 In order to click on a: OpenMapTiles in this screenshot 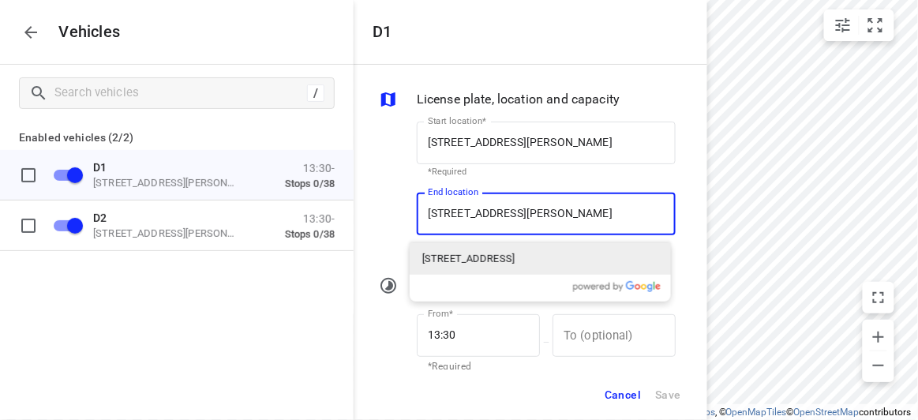, I will do `click(756, 412)`.